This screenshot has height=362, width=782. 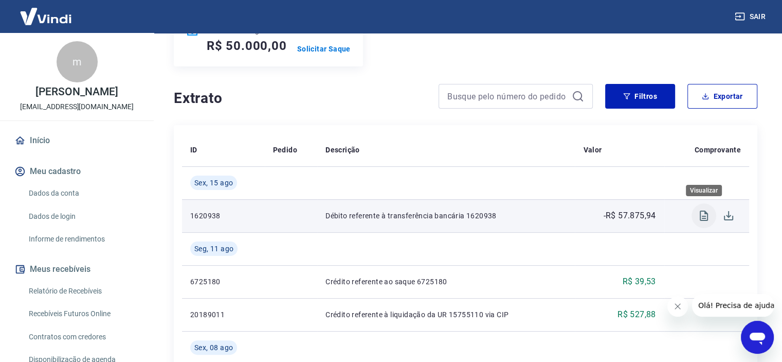 What do you see at coordinates (83, 216) in the screenshot?
I see `a: Dados de login` at bounding box center [83, 216].